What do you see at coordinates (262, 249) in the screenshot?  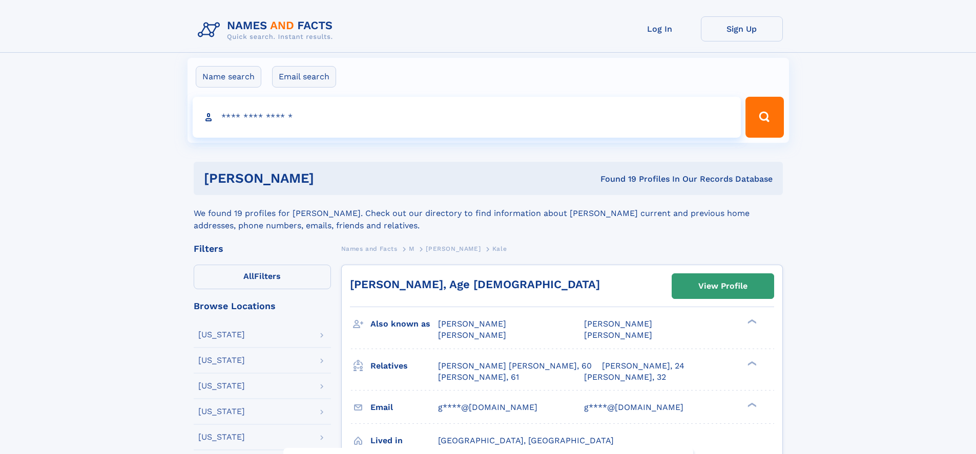 I see `div: Filters` at bounding box center [262, 249].